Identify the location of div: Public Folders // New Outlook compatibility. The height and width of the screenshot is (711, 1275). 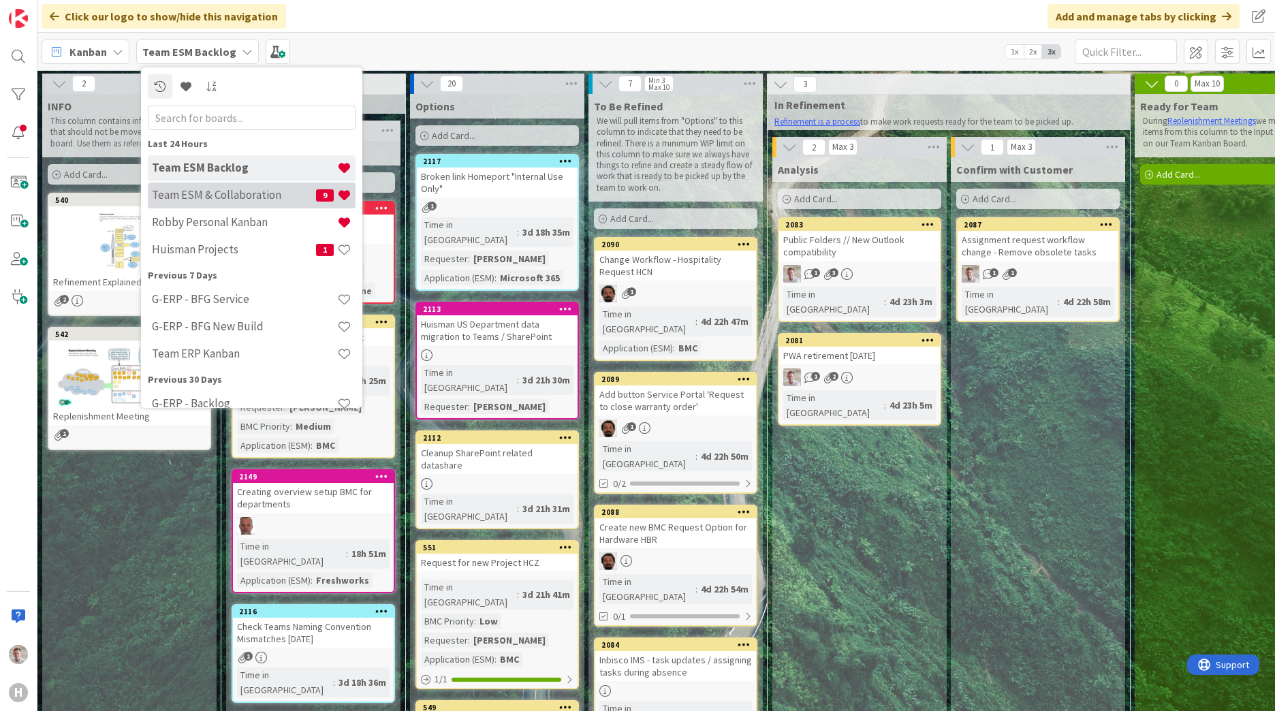
(860, 246).